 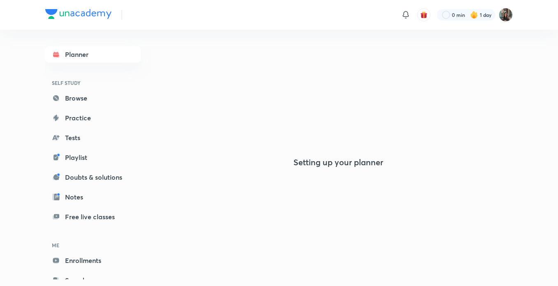 What do you see at coordinates (93, 260) in the screenshot?
I see `a: Enrollments` at bounding box center [93, 260].